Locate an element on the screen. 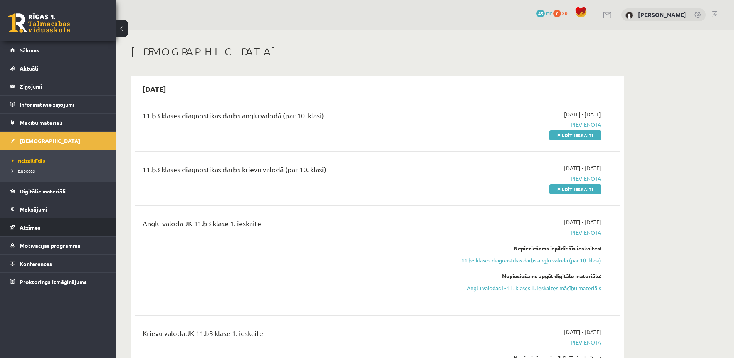  a: 45 mP is located at coordinates (544, 13).